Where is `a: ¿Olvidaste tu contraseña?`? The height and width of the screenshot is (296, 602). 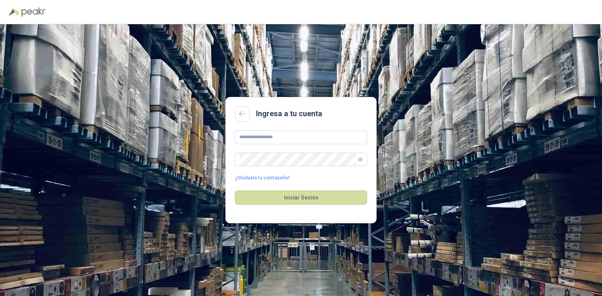
a: ¿Olvidaste tu contraseña? is located at coordinates (262, 178).